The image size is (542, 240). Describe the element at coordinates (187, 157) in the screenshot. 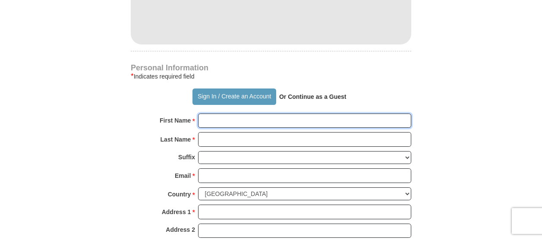

I see `strong: Suffix` at that location.